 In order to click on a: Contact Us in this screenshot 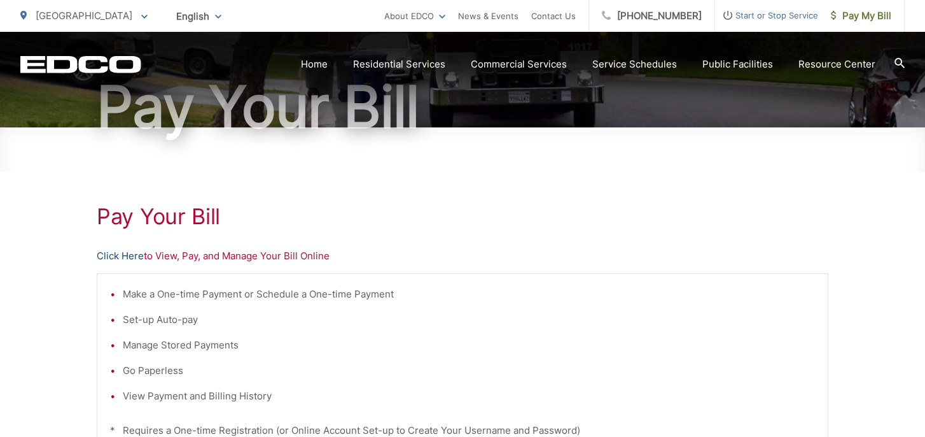, I will do `click(554, 16)`.